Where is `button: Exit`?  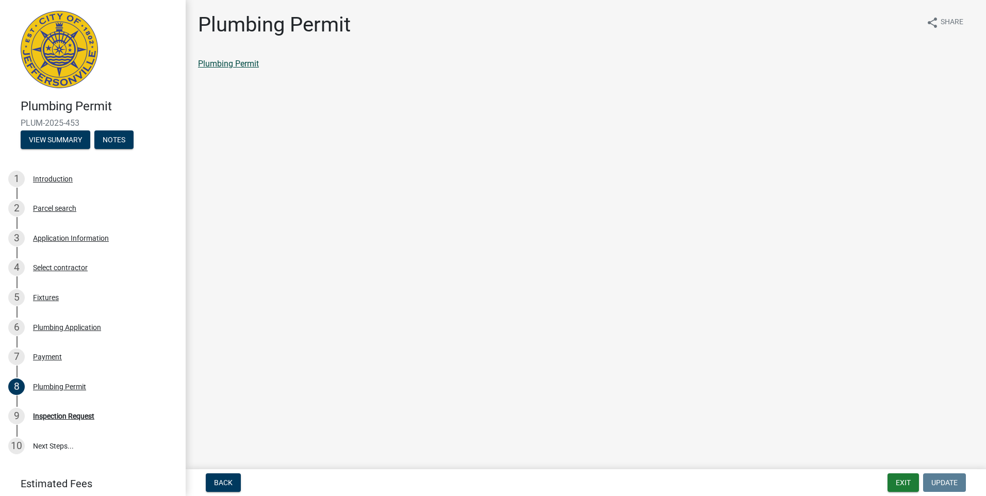 button: Exit is located at coordinates (903, 483).